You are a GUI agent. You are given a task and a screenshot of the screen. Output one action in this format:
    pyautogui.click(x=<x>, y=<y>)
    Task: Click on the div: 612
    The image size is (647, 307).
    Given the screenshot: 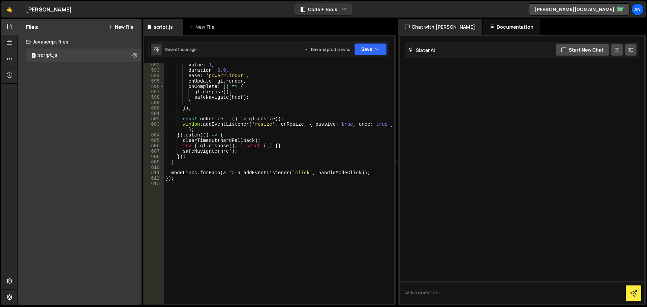 What is the action you would take?
    pyautogui.click(x=154, y=178)
    